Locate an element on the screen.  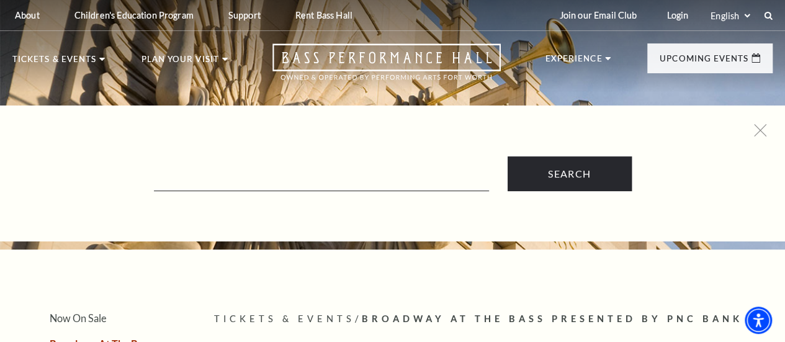
p: Children's Education Program is located at coordinates (134, 15).